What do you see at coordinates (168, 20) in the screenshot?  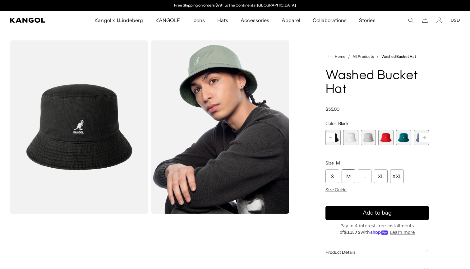 I see `a: KANGOLF` at bounding box center [168, 20].